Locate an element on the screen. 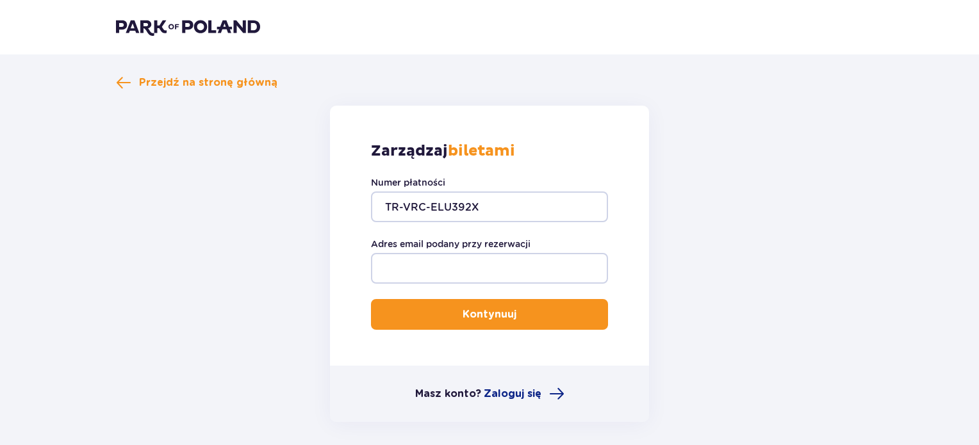 This screenshot has width=979, height=445. label: Adres email podany przy rezerwacji is located at coordinates (450, 244).